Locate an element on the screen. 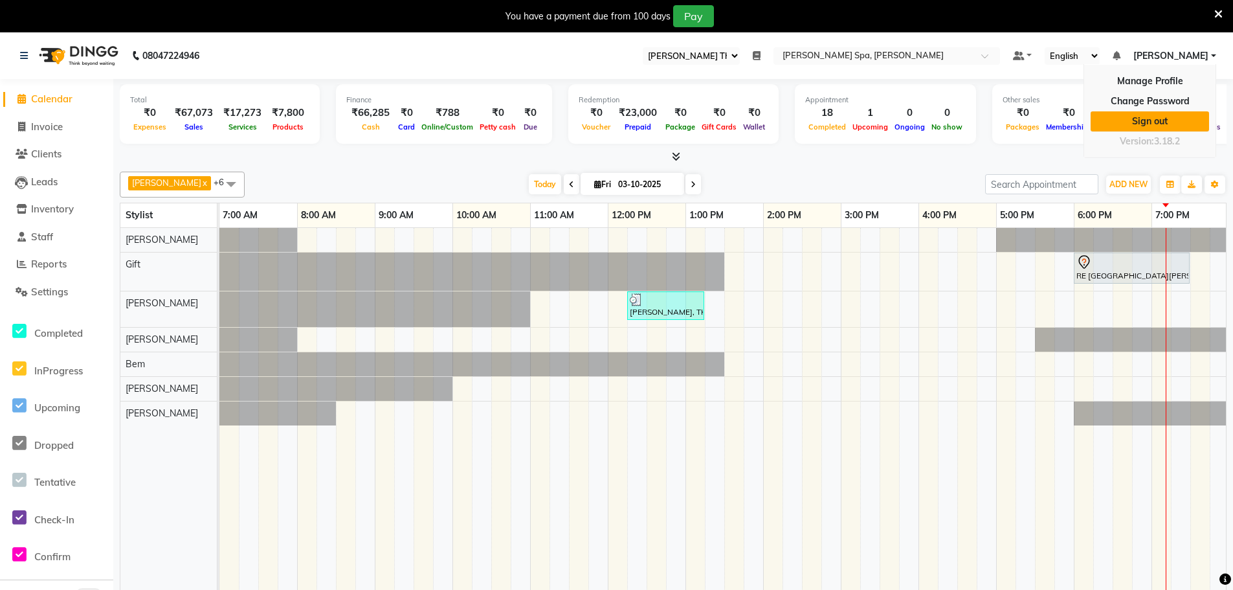 The width and height of the screenshot is (1233, 590). span: Sales is located at coordinates (193, 127).